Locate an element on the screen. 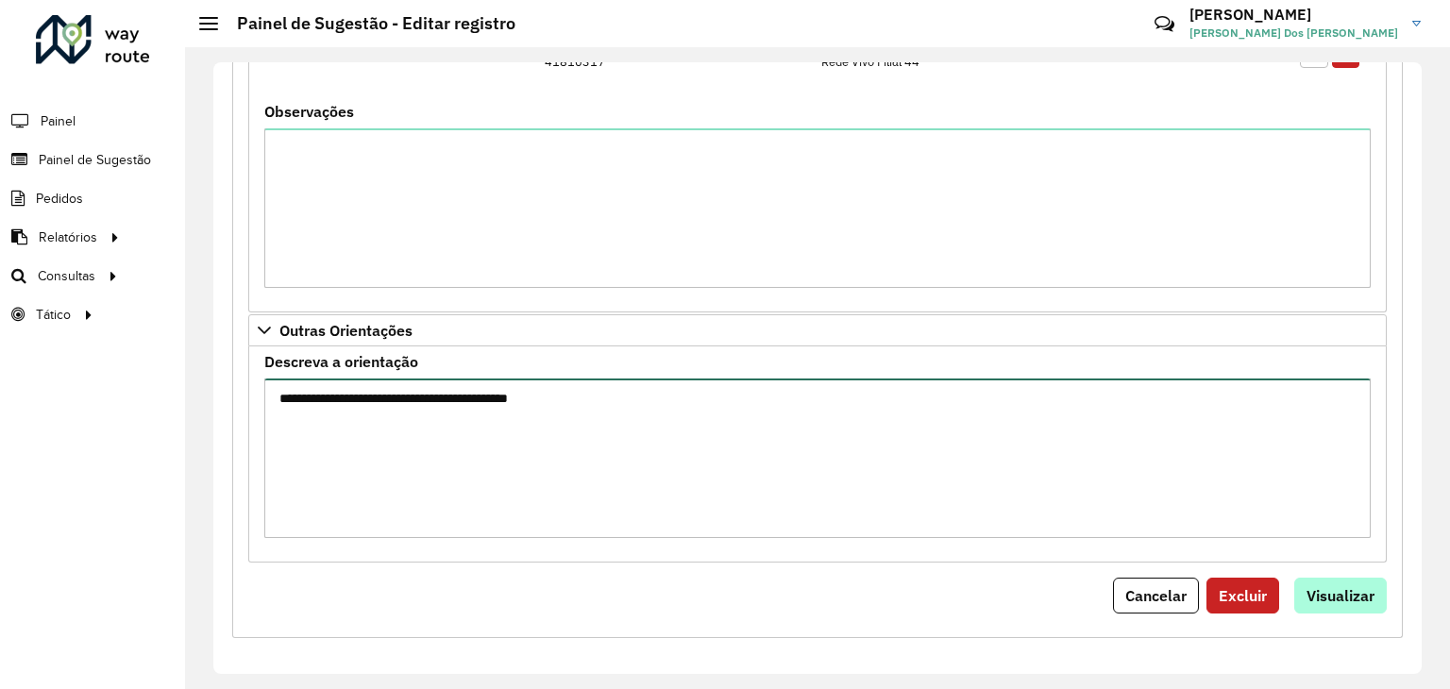  span: Cancelar is located at coordinates (1156, 596).